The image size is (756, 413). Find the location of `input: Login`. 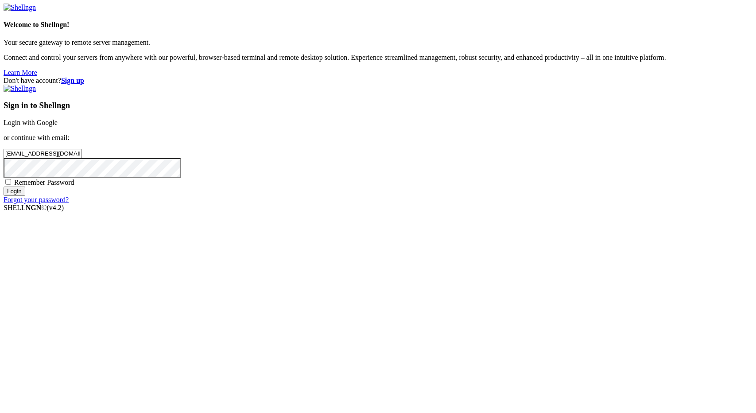

input: Login is located at coordinates (14, 191).